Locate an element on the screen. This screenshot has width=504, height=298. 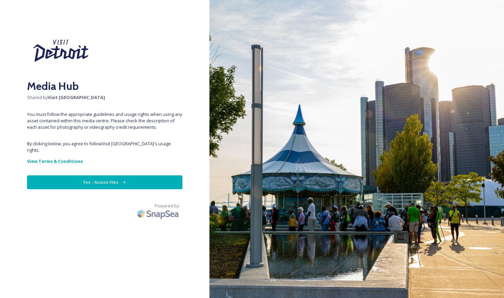
span: Shared by is located at coordinates (105, 97).